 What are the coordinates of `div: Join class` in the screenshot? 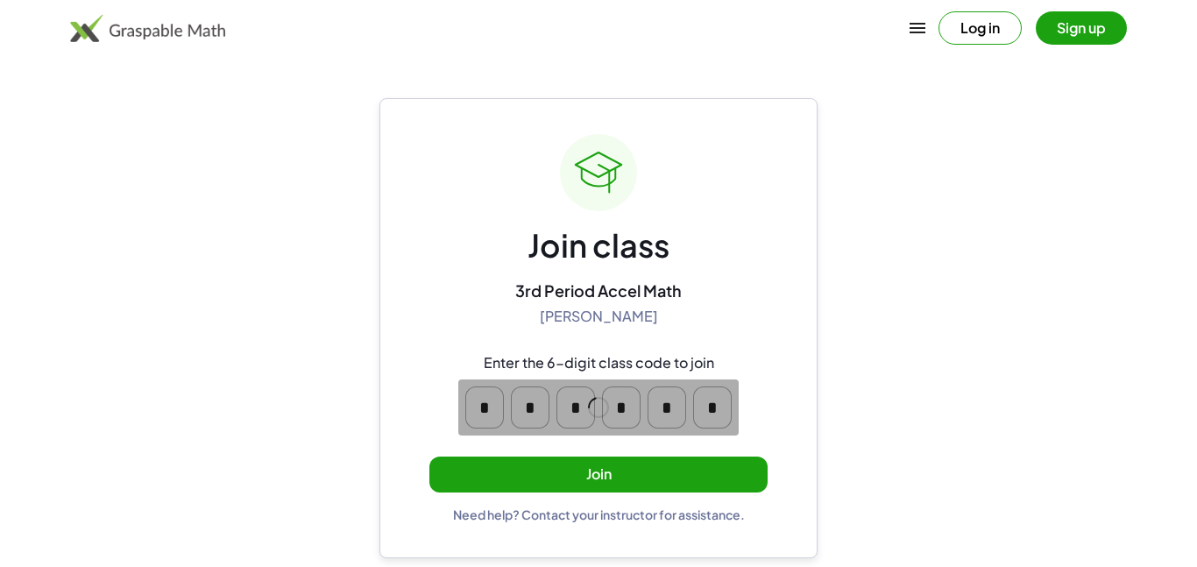 It's located at (599, 245).